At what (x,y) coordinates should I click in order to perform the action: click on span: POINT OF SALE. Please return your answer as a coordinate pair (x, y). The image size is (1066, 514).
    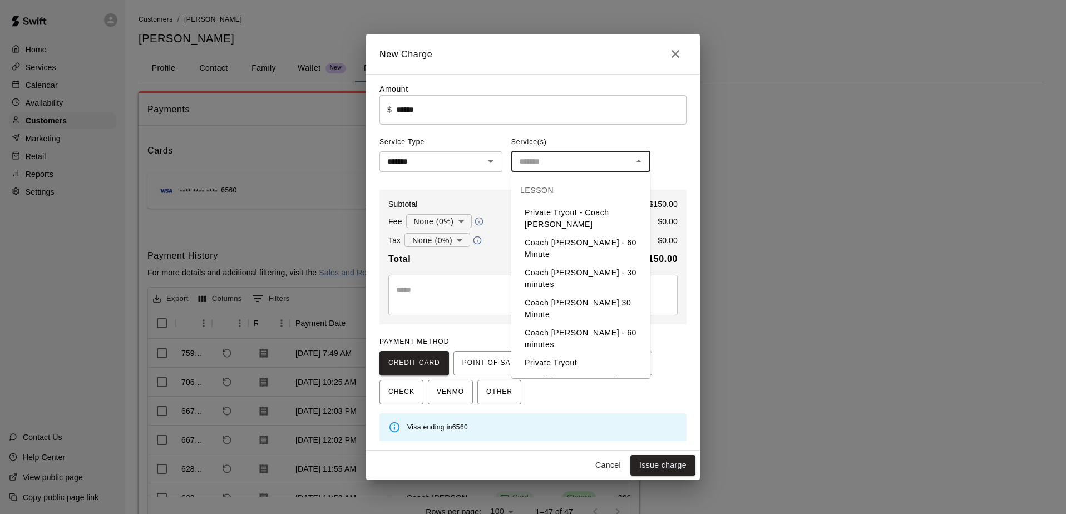
    Looking at the image, I should click on (491, 363).